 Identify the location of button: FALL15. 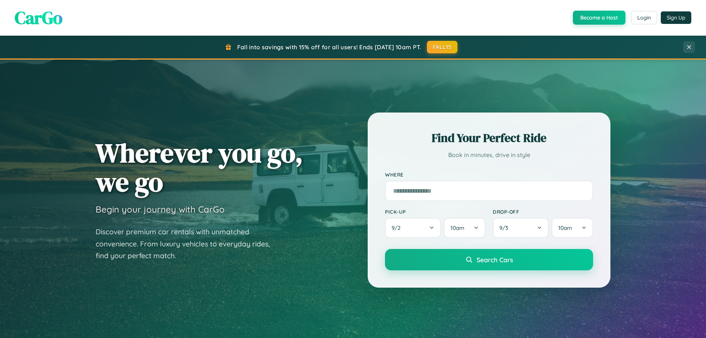
(443, 47).